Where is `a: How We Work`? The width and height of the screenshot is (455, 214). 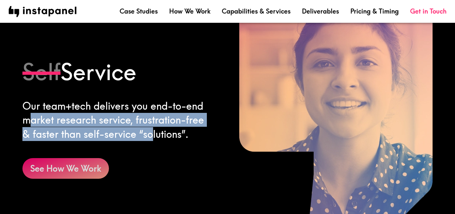
a: How We Work is located at coordinates (190, 11).